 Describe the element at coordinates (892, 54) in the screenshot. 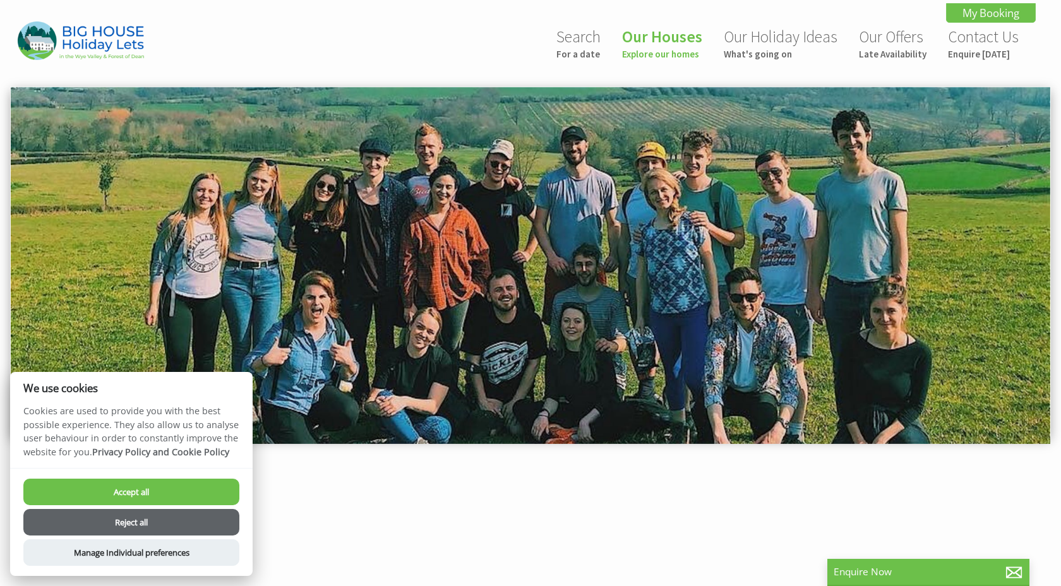

I see `small: Late Availability` at that location.